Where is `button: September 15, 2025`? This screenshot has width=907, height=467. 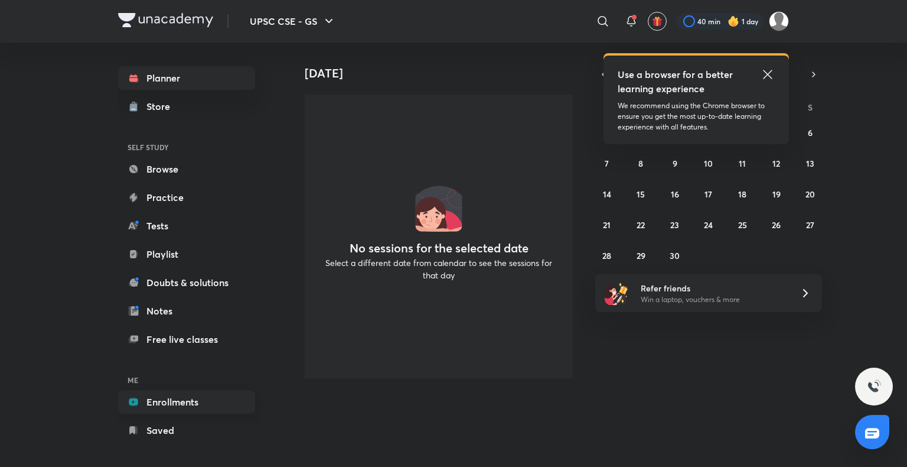 button: September 15, 2025 is located at coordinates (641, 194).